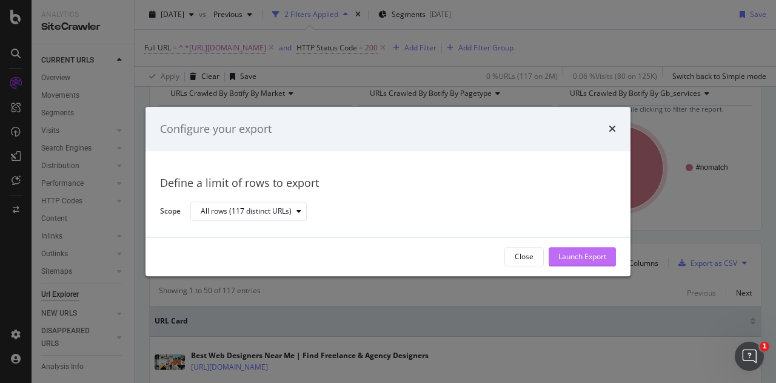  I want to click on div: Configure your export, so click(216, 129).